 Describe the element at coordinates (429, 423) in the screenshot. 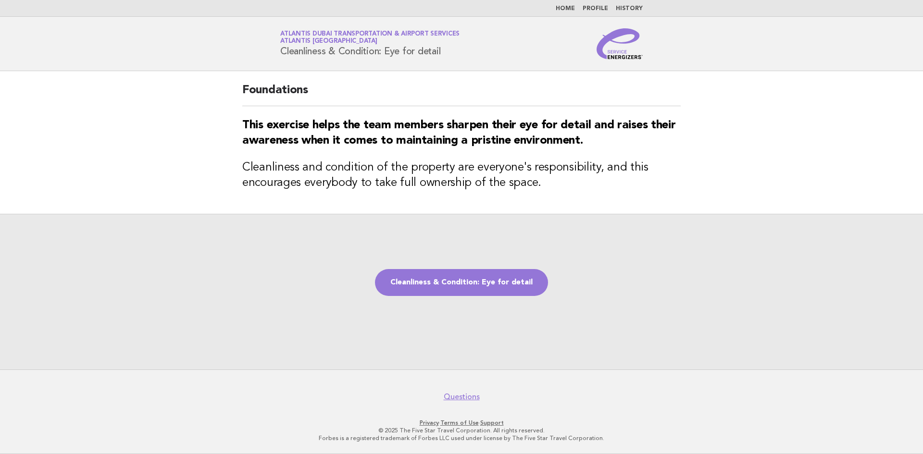

I see `a: Privacy` at that location.